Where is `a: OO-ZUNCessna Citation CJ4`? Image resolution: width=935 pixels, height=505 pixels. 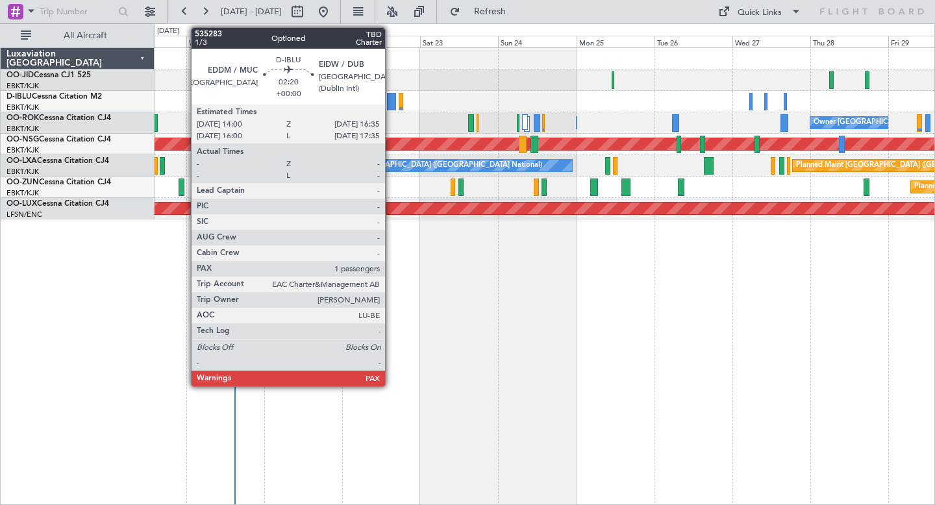 a: OO-ZUNCessna Citation CJ4 is located at coordinates (58, 182).